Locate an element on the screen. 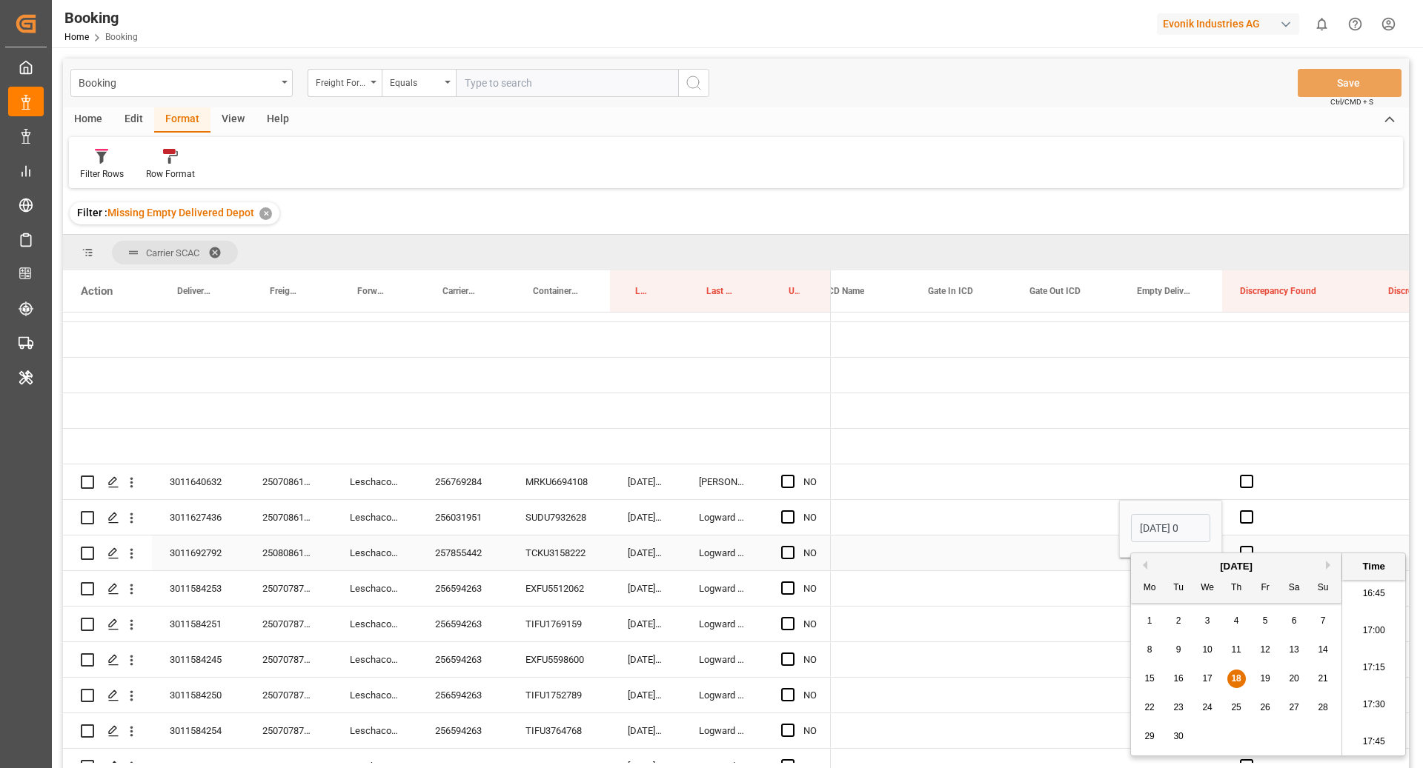 The width and height of the screenshot is (1423, 768). span: 4 is located at coordinates (1236, 621).